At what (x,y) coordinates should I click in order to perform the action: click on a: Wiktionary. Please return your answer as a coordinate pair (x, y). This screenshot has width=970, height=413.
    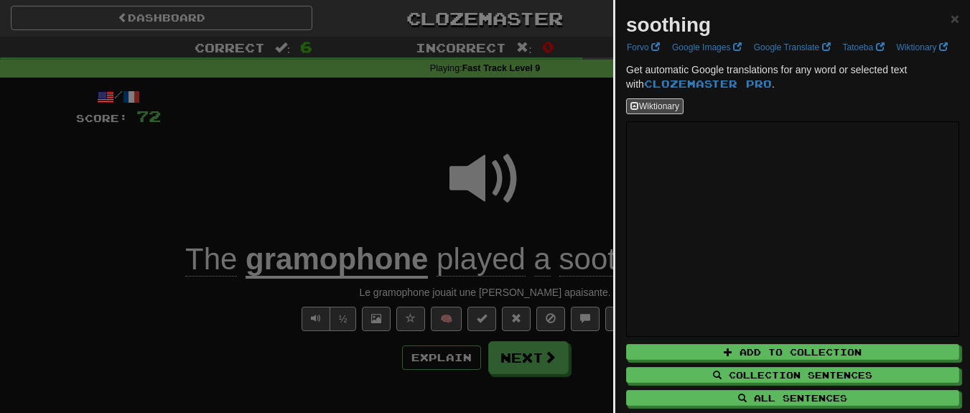
    Looking at the image, I should click on (921, 47).